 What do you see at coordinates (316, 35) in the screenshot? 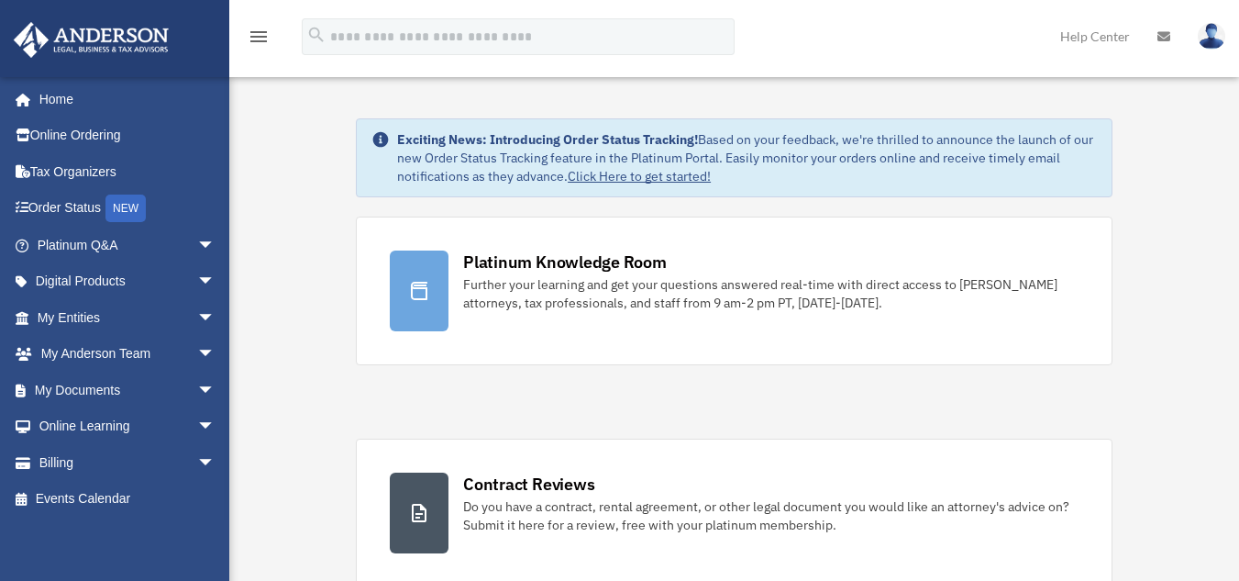
I see `i: search` at bounding box center [316, 35].